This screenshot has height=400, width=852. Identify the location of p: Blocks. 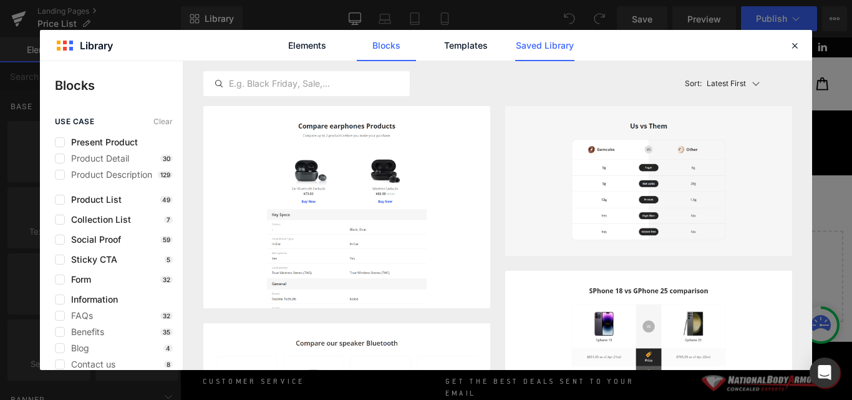
(118, 85).